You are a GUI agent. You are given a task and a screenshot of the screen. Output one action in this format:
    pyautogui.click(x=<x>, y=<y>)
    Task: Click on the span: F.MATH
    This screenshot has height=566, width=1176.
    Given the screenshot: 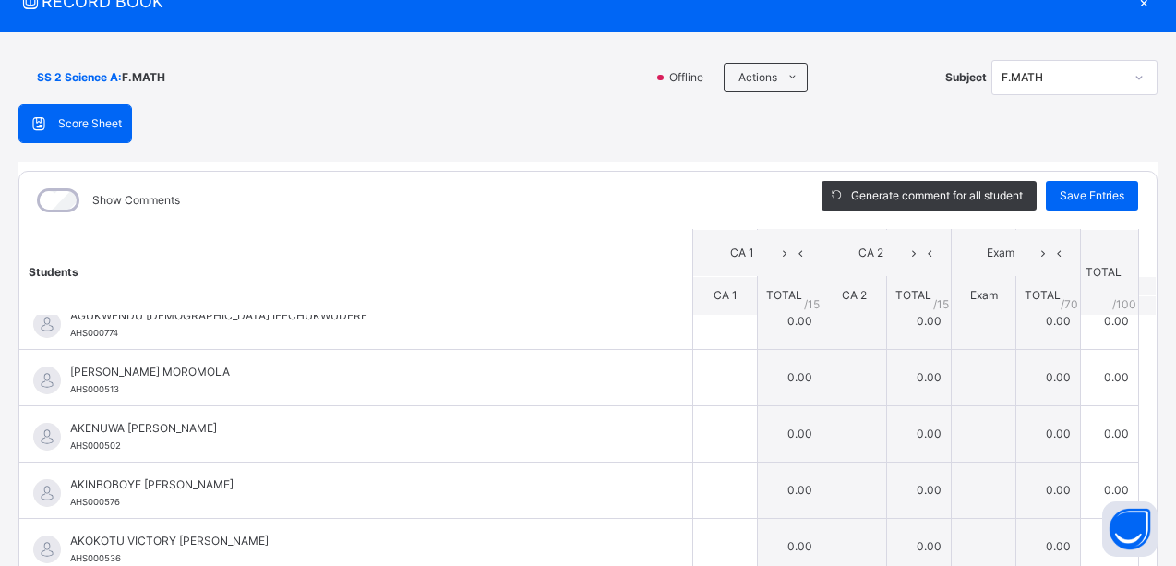 What is the action you would take?
    pyautogui.click(x=143, y=78)
    